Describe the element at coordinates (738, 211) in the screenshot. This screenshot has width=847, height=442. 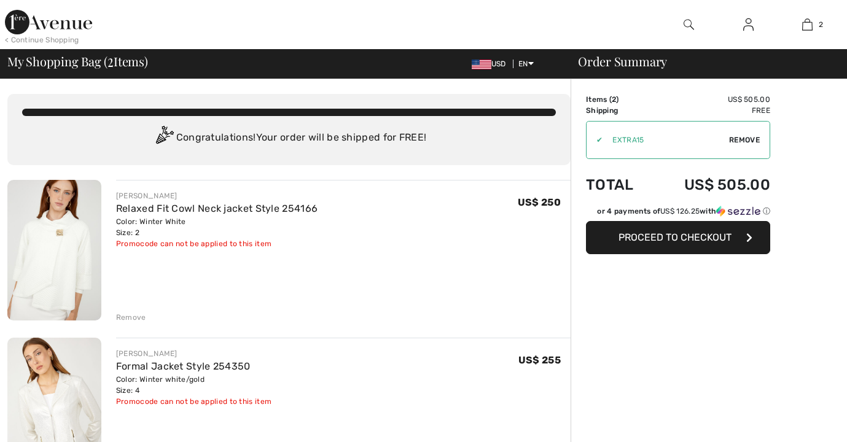
I see `img: Sezzle` at that location.